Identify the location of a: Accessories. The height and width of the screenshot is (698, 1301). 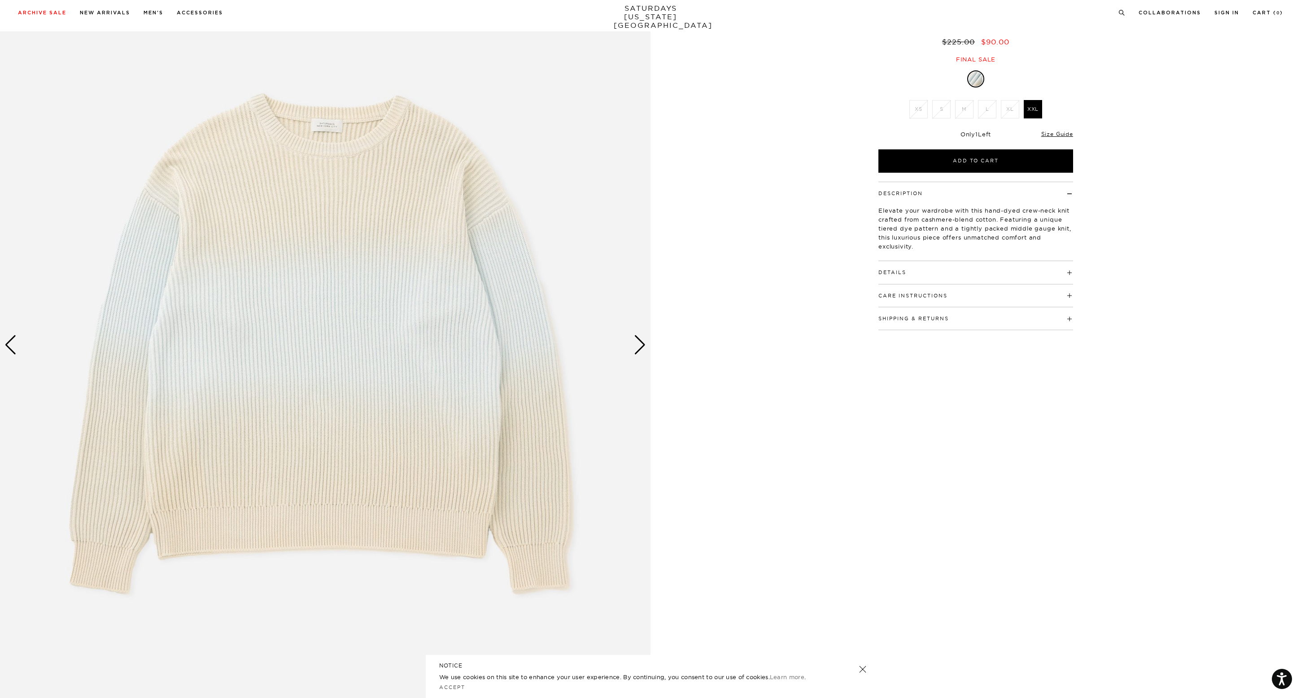
(200, 13).